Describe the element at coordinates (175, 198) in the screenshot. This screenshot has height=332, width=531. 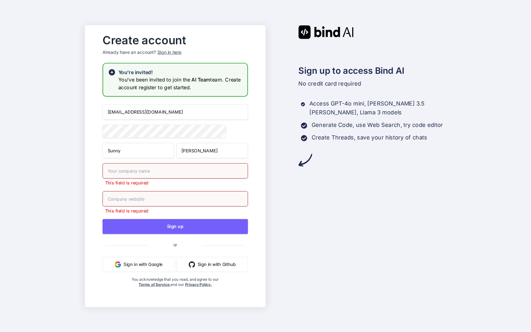
I see `input: Company website` at that location.